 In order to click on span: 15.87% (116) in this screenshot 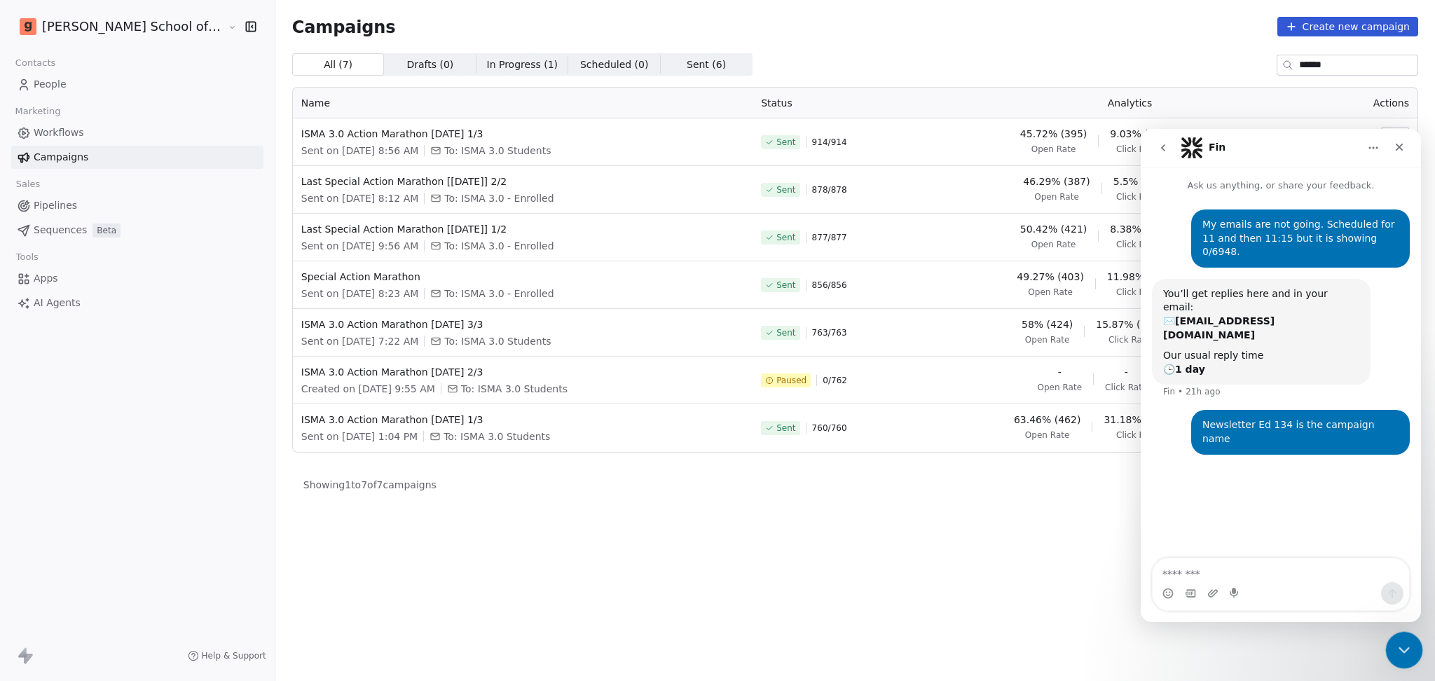, I will do `click(1129, 324)`.